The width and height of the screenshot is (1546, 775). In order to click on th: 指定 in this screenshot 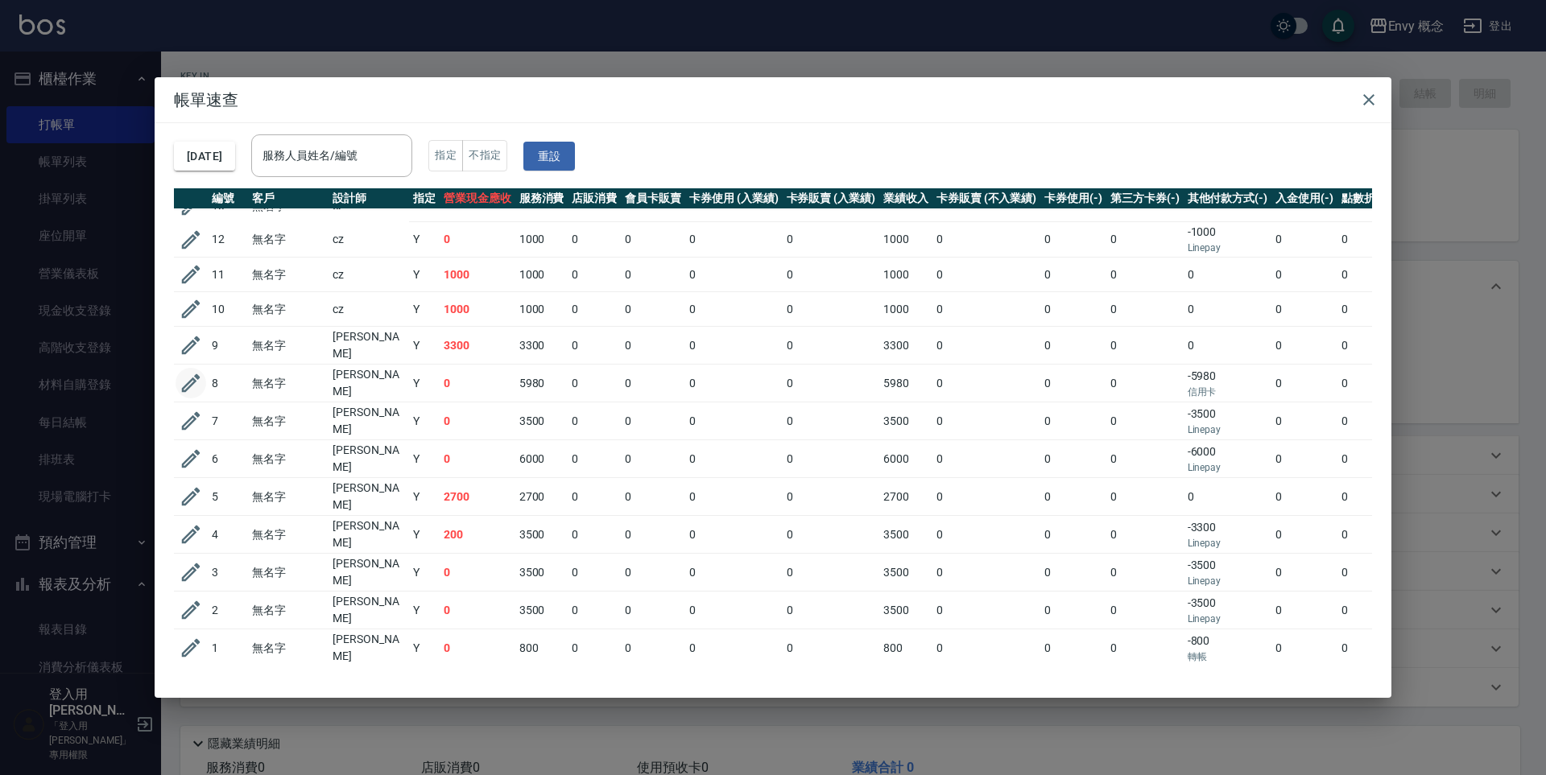, I will do `click(424, 199)`.